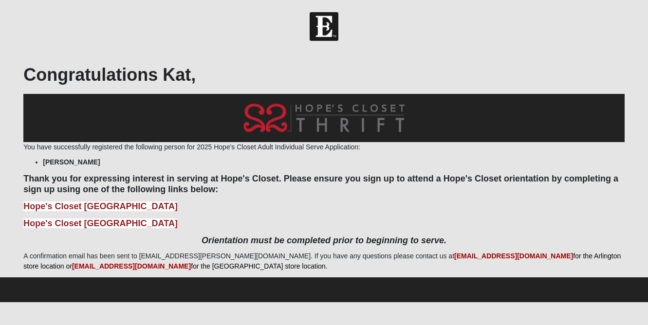 This screenshot has width=648, height=325. I want to click on img: Church of Eleven22 Logo, so click(324, 26).